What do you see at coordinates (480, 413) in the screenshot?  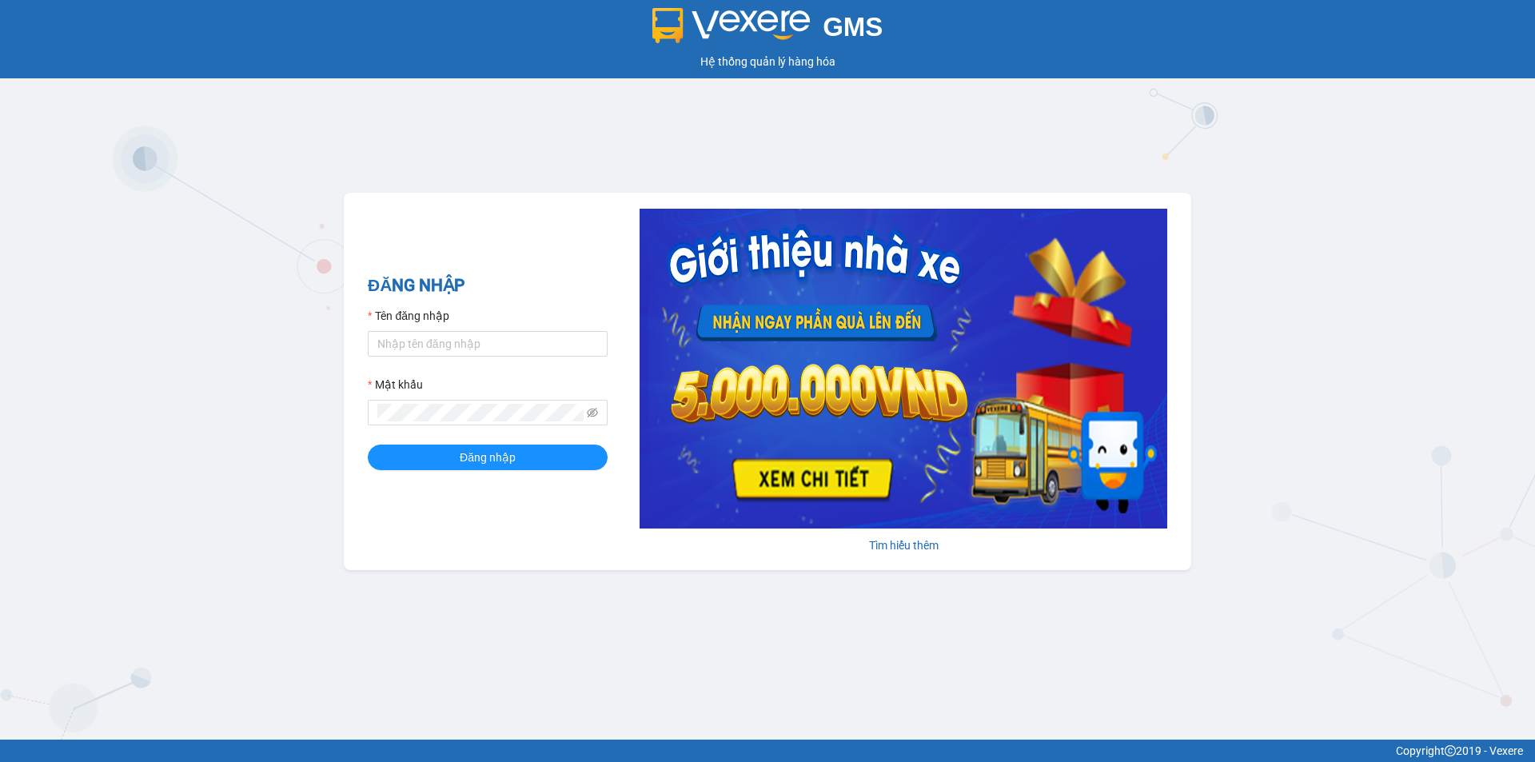 I see `input: Mật khẩu` at bounding box center [480, 413].